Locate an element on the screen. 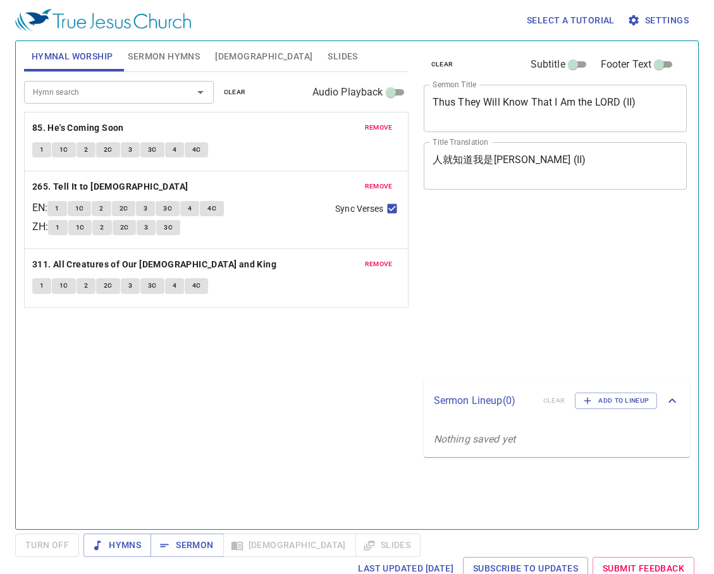  span: Hymns is located at coordinates (117, 545).